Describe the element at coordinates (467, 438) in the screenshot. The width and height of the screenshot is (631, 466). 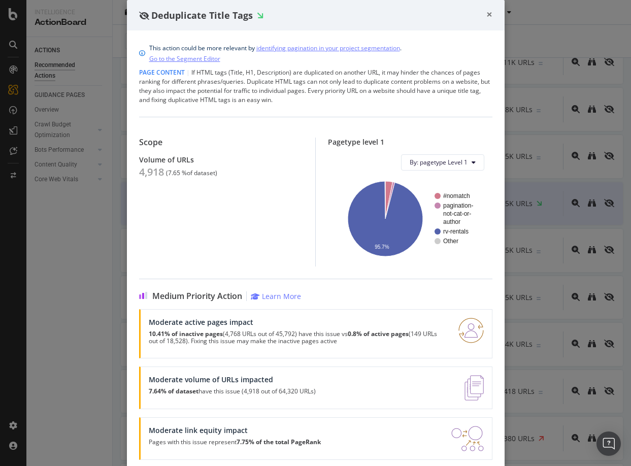
I see `img: DDxVyA23.png` at that location.